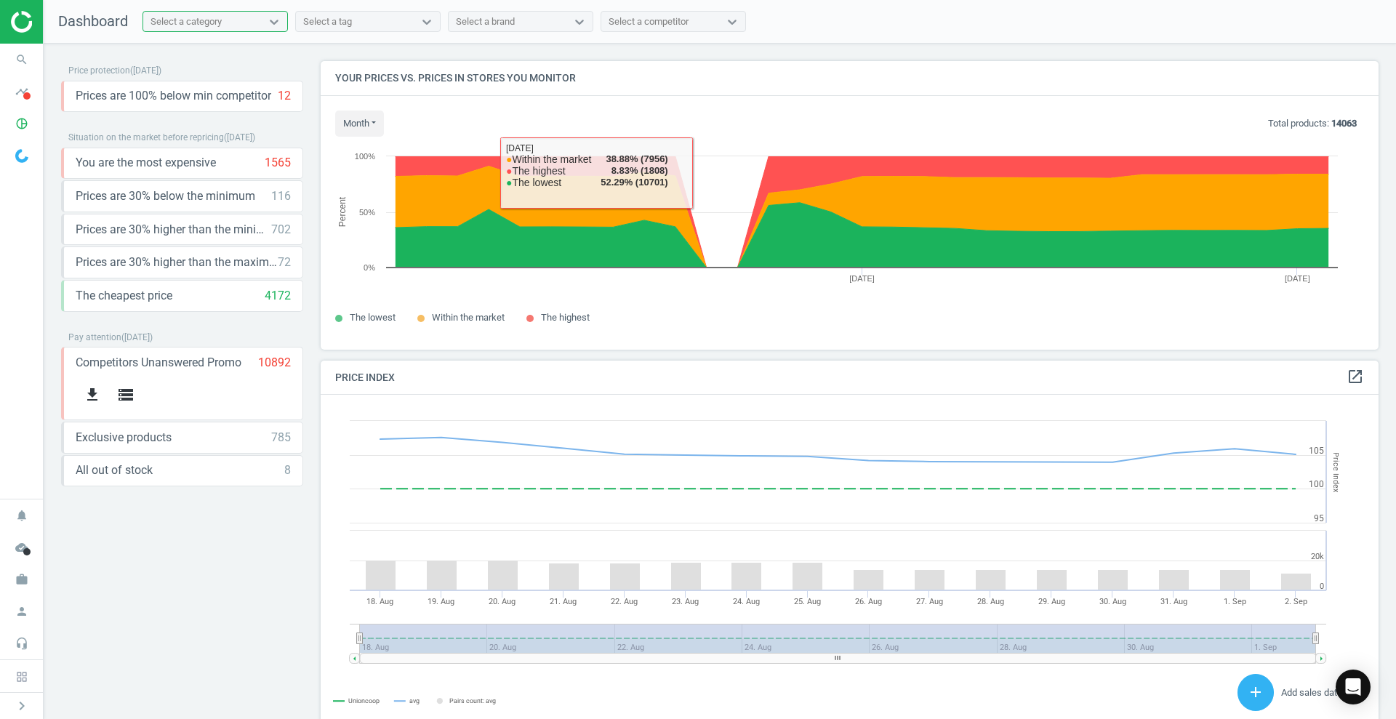 This screenshot has width=1396, height=719. What do you see at coordinates (281, 438) in the screenshot?
I see `div: 785` at bounding box center [281, 438].